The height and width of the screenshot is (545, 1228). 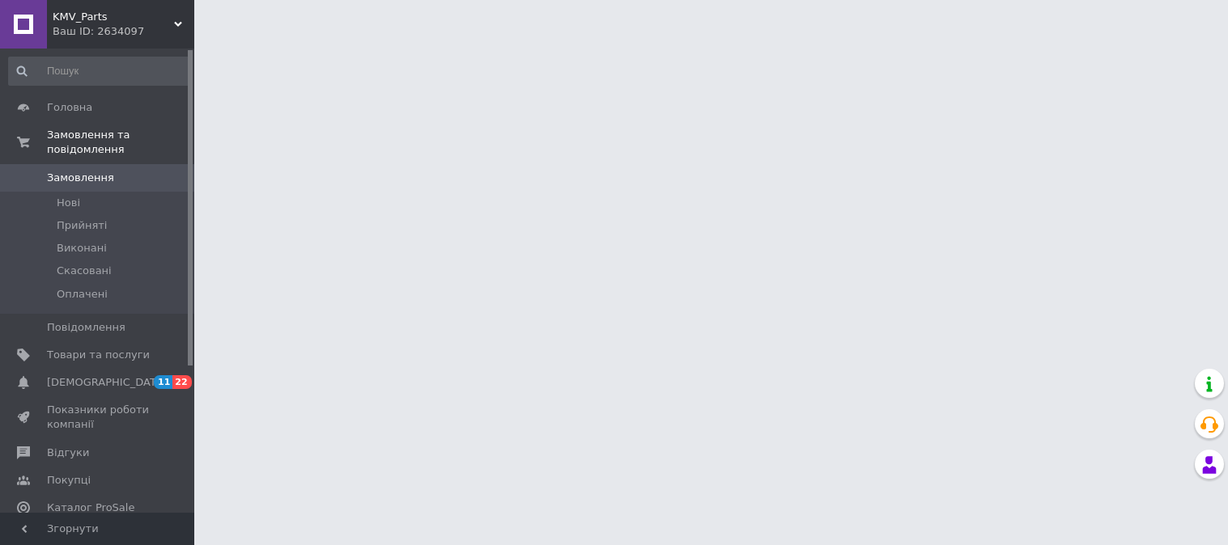 I want to click on span: 22, so click(x=181, y=382).